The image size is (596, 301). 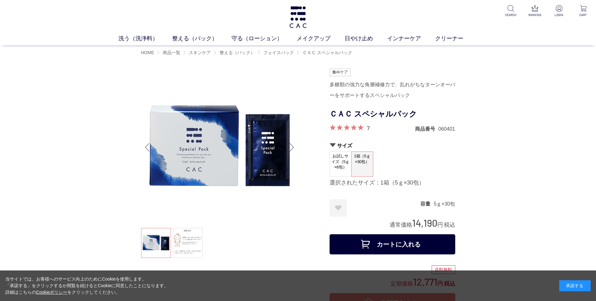 What do you see at coordinates (584, 15) in the screenshot?
I see `p: CART` at bounding box center [584, 15].